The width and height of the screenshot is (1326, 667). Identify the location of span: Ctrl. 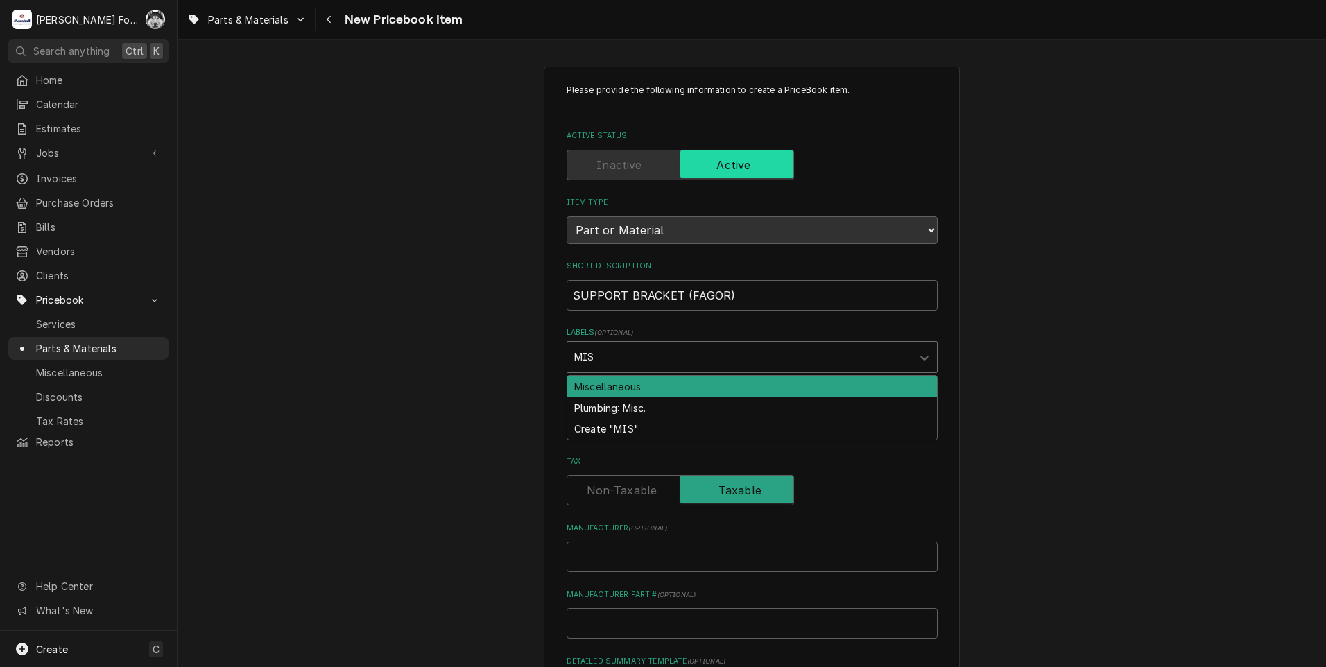
(135, 51).